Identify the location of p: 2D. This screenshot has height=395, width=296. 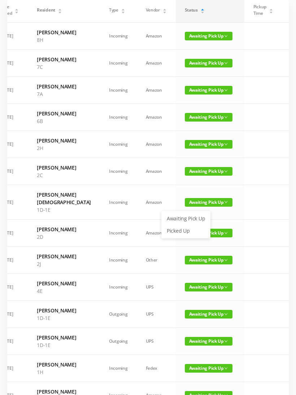
(64, 237).